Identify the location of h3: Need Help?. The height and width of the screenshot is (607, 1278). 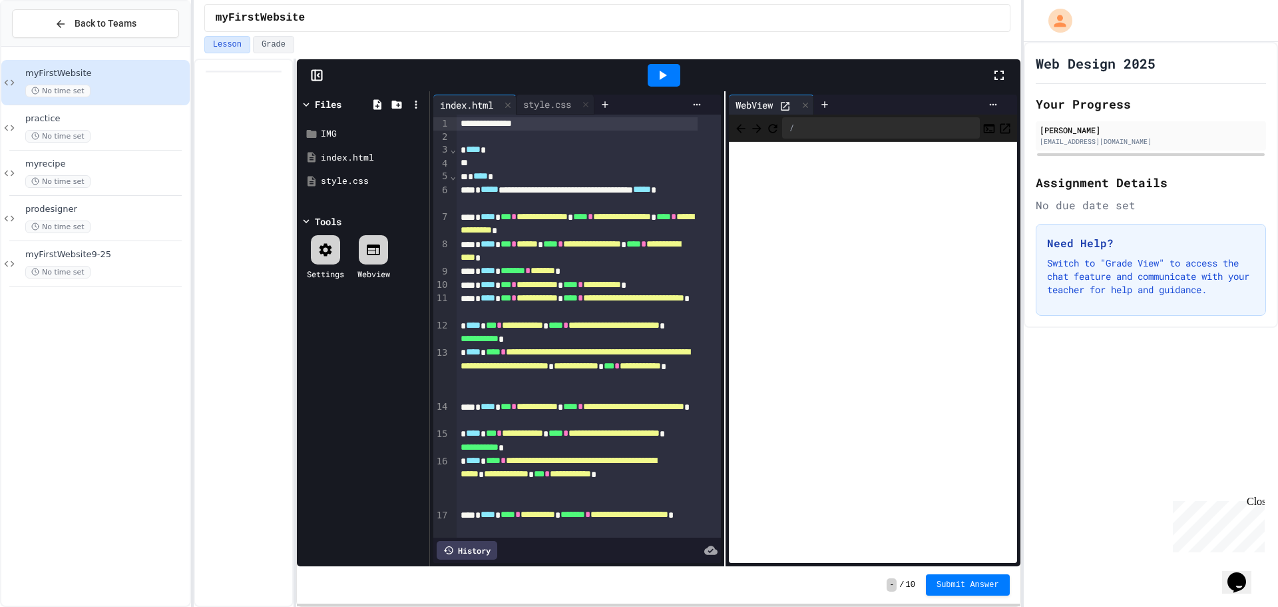
(1151, 243).